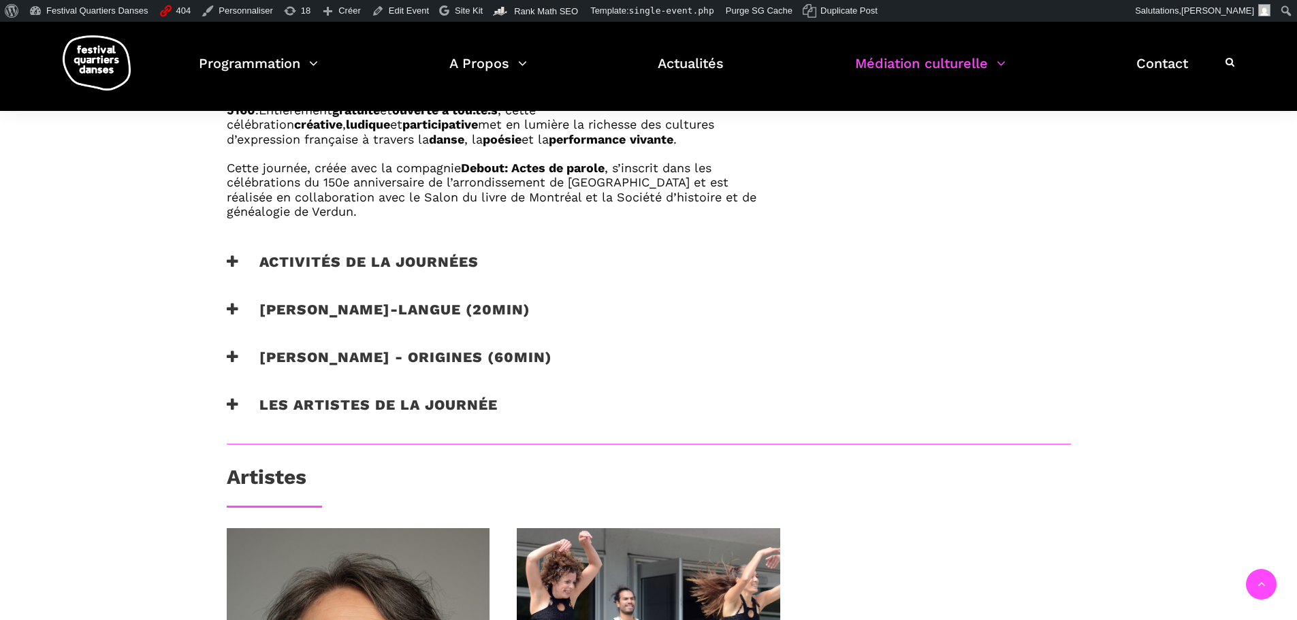 This screenshot has width=1297, height=620. I want to click on h3: Activités de la journées, so click(353, 270).